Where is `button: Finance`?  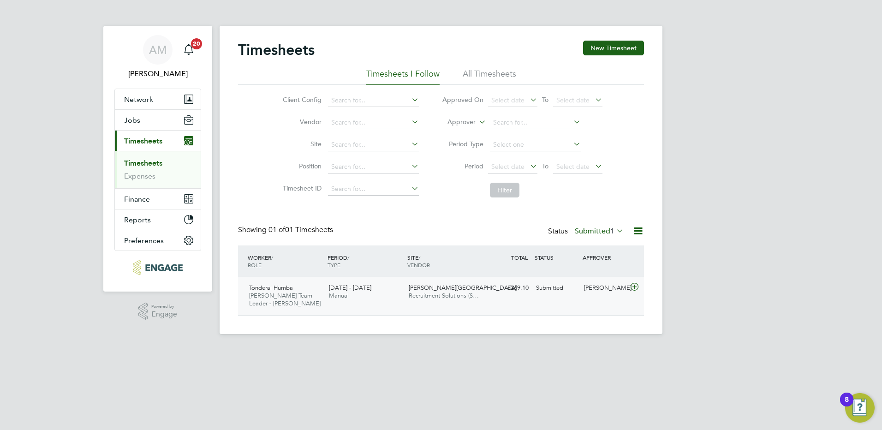 button: Finance is located at coordinates (158, 199).